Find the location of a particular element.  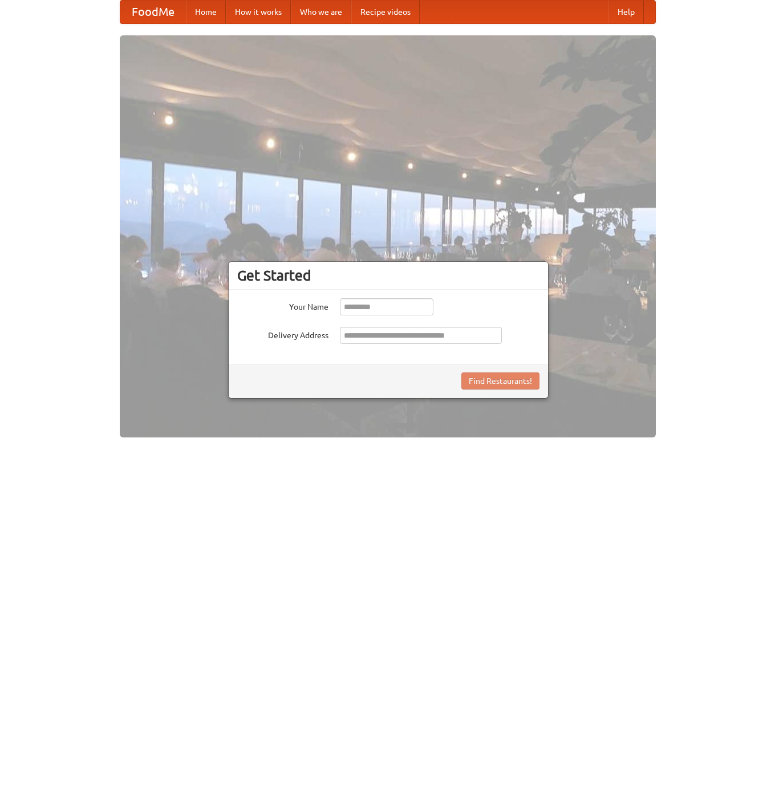

button: Find Restaurants! is located at coordinates (500, 381).